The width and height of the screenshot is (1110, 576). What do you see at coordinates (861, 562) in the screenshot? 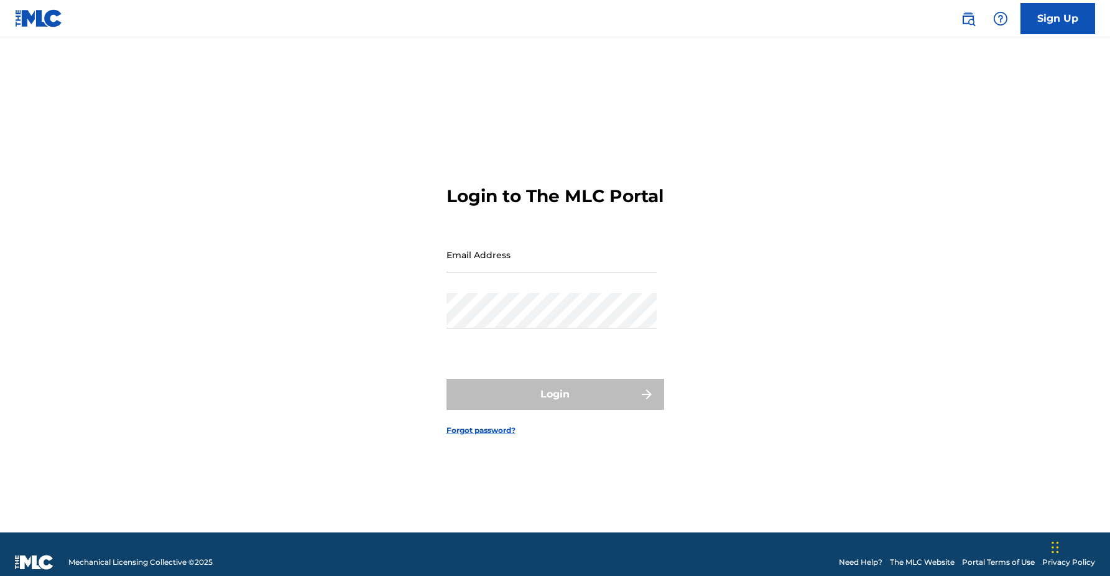
I see `a: Need Help?` at bounding box center [861, 562].